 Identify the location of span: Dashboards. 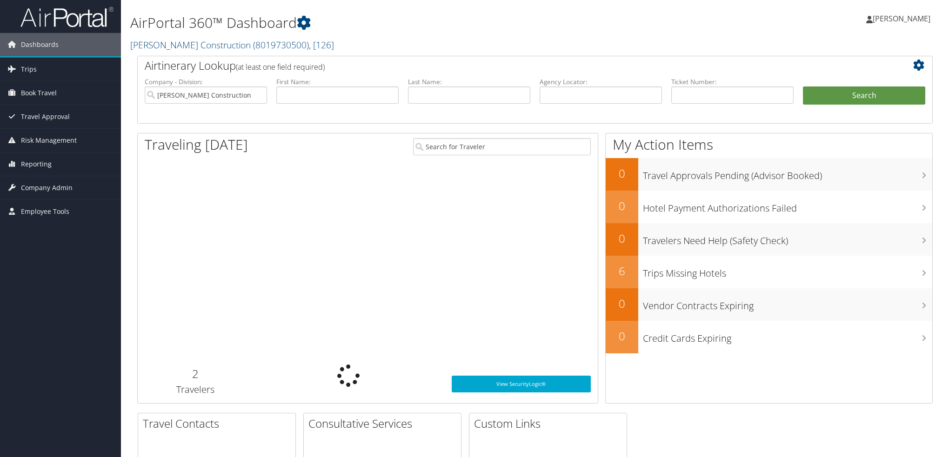
(40, 45).